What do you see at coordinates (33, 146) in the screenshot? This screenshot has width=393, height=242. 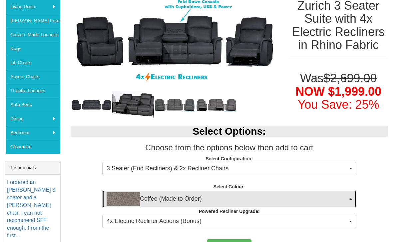 I see `a: Clearance` at bounding box center [33, 146].